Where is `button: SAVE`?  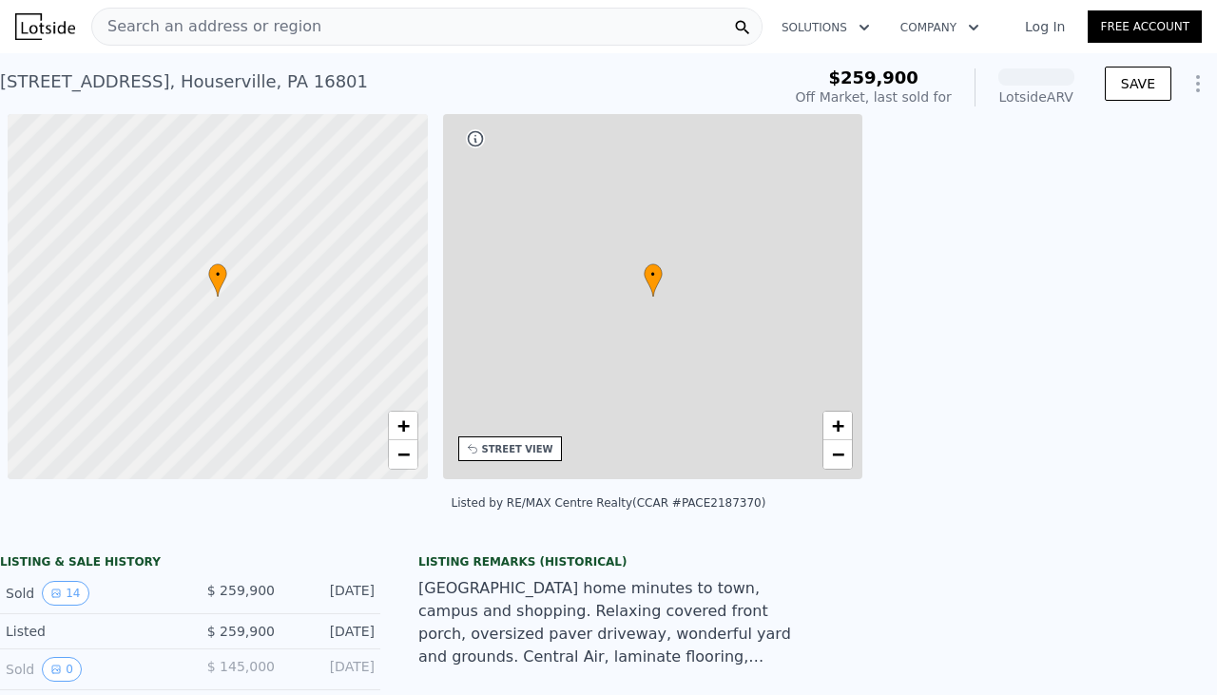
button: SAVE is located at coordinates (1138, 84).